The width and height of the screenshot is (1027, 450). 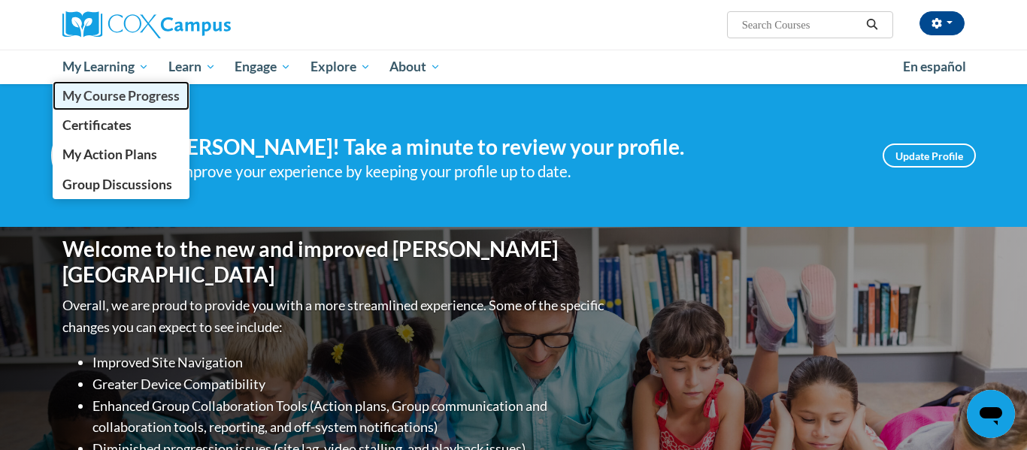 I want to click on a: My Course Progress, so click(x=121, y=95).